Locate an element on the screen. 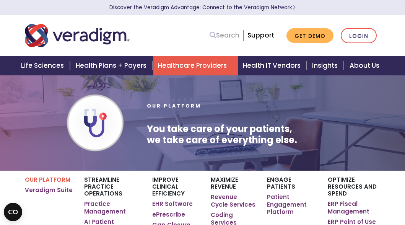  a: Insights is located at coordinates (325, 65).